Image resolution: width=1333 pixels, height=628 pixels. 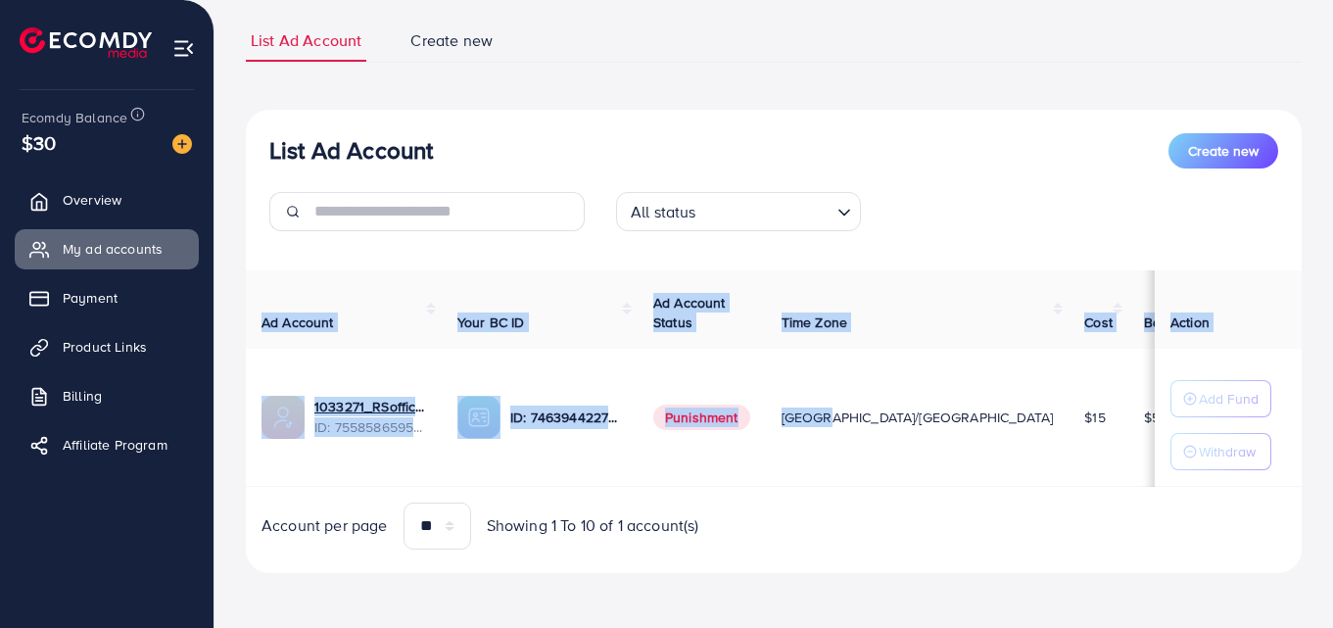 What do you see at coordinates (663, 212) in the screenshot?
I see `span: All status` at bounding box center [663, 212].